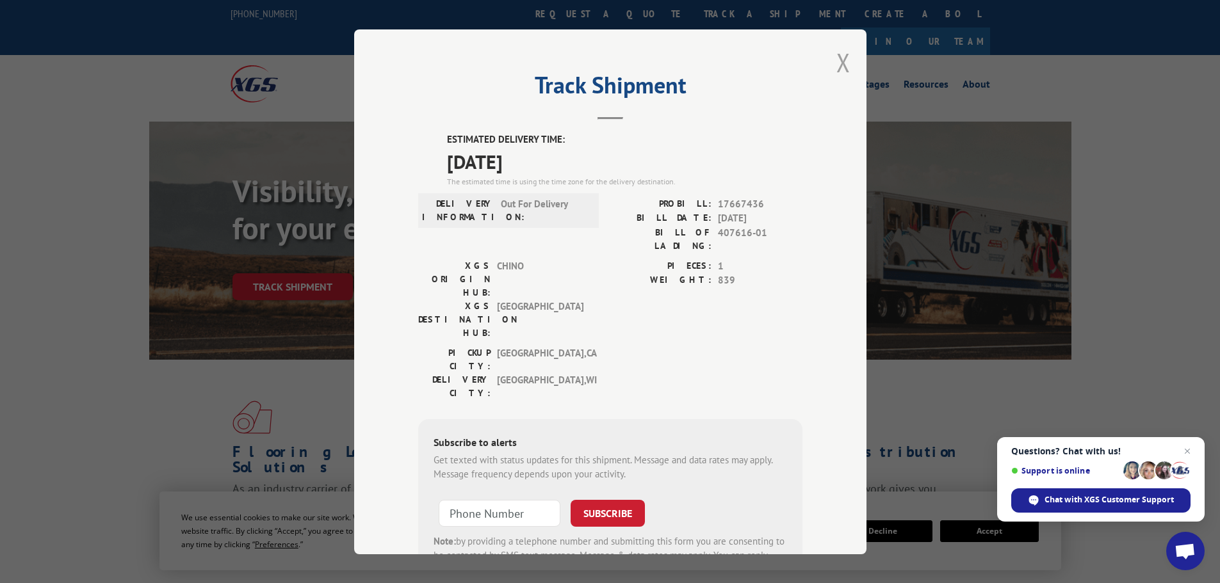  I want to click on span: Support is online, so click(1065, 471).